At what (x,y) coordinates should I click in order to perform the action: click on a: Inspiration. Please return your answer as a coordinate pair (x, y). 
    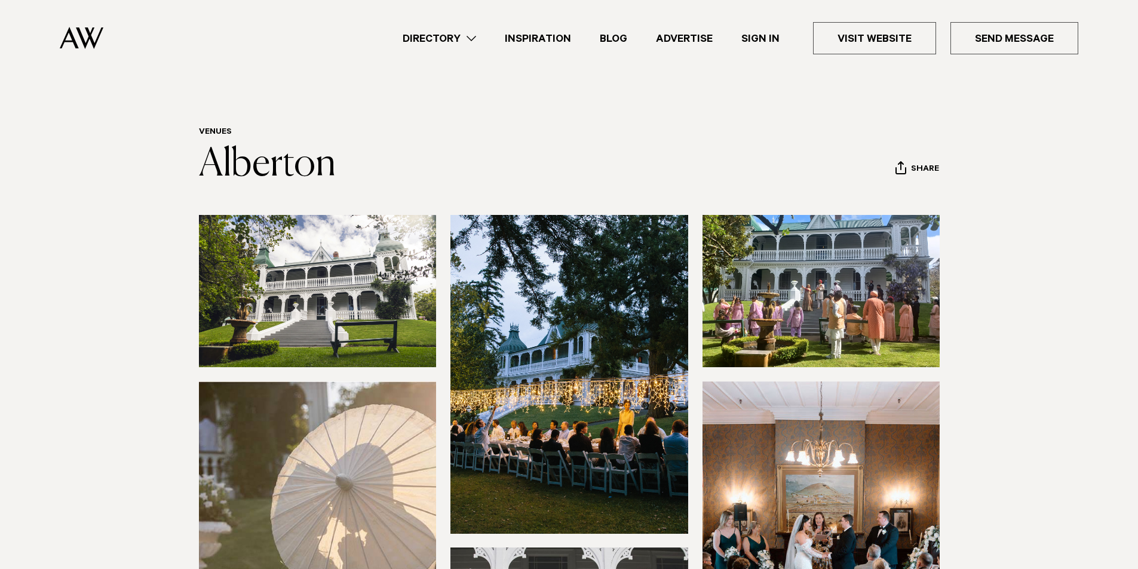
    Looking at the image, I should click on (537, 38).